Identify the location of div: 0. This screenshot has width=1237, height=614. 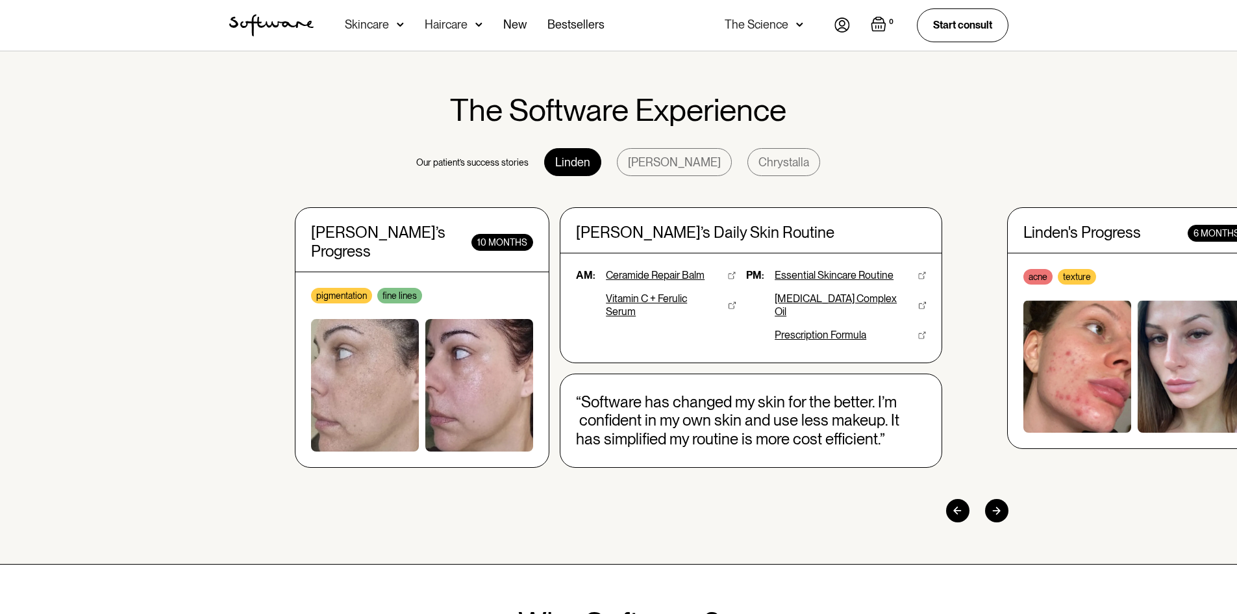
(891, 22).